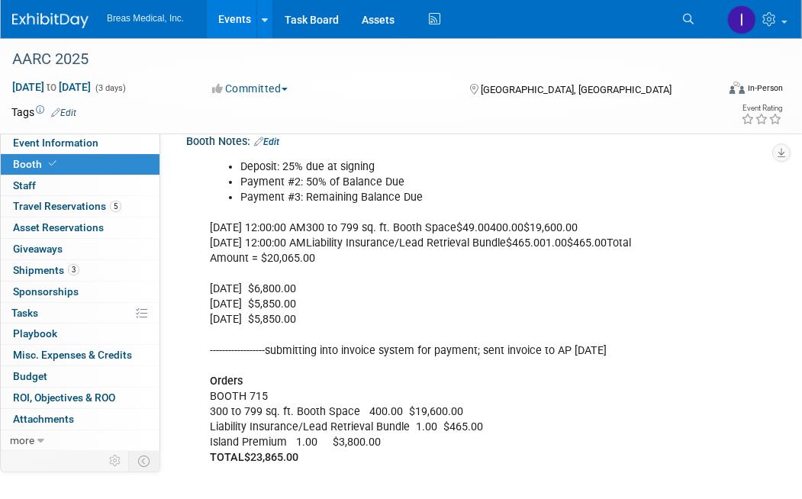  Describe the element at coordinates (46, 292) in the screenshot. I see `span: Sponsorships` at that location.